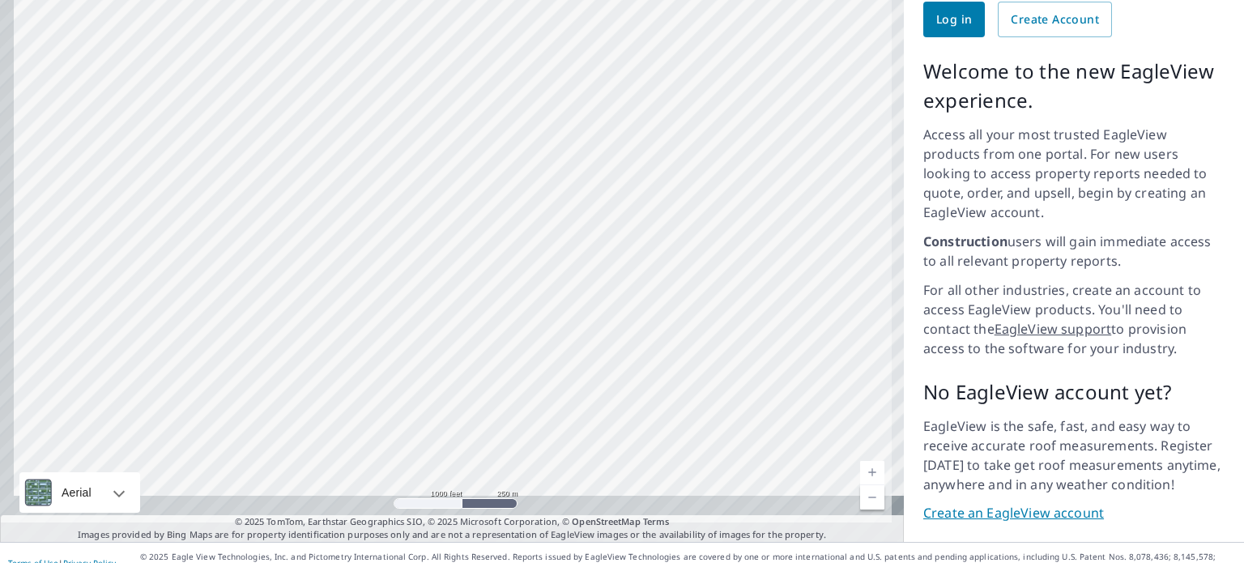 The height and width of the screenshot is (563, 1244). I want to click on p: For all other industries, create an account to access EagleView products. You'll need to contact ..., so click(1074, 319).